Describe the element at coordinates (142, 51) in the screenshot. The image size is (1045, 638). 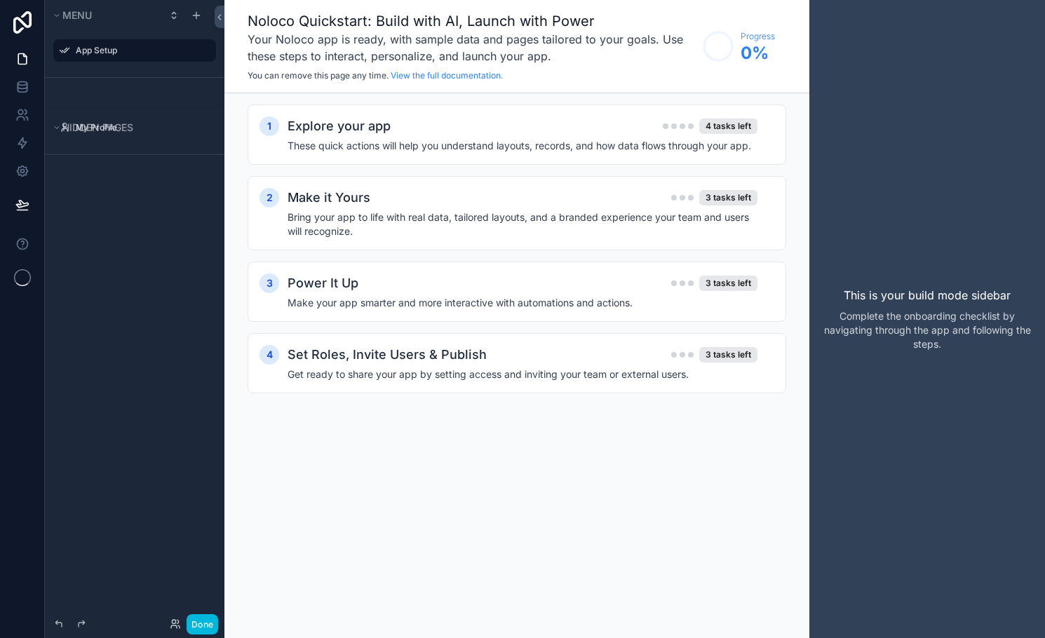
I see `label: App Setup` at that location.